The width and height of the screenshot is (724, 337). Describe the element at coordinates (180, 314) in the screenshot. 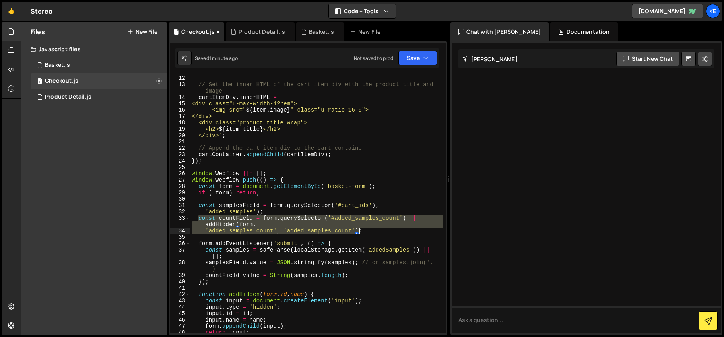

I see `div: 45` at that location.